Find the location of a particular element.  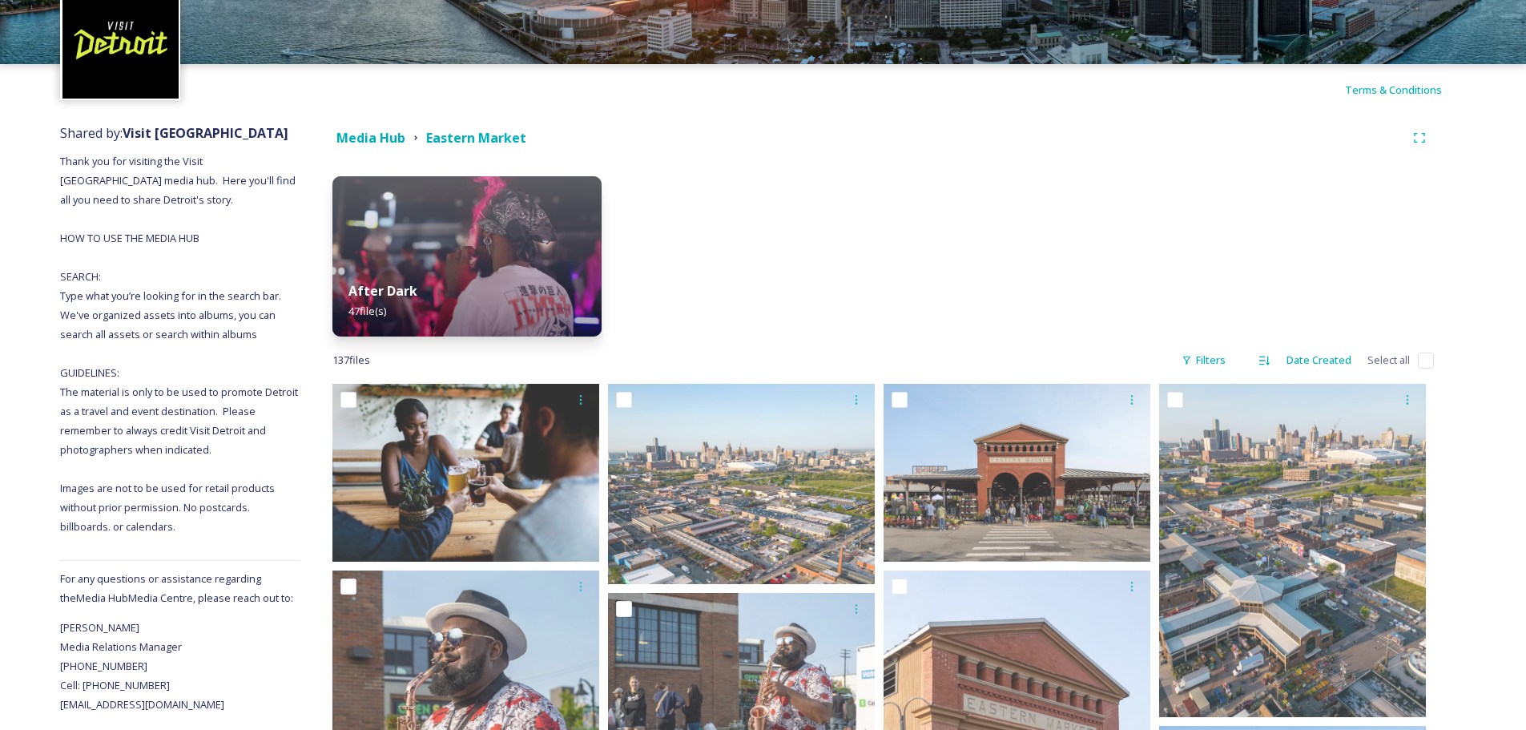

div: Date Created is located at coordinates (1318, 360).